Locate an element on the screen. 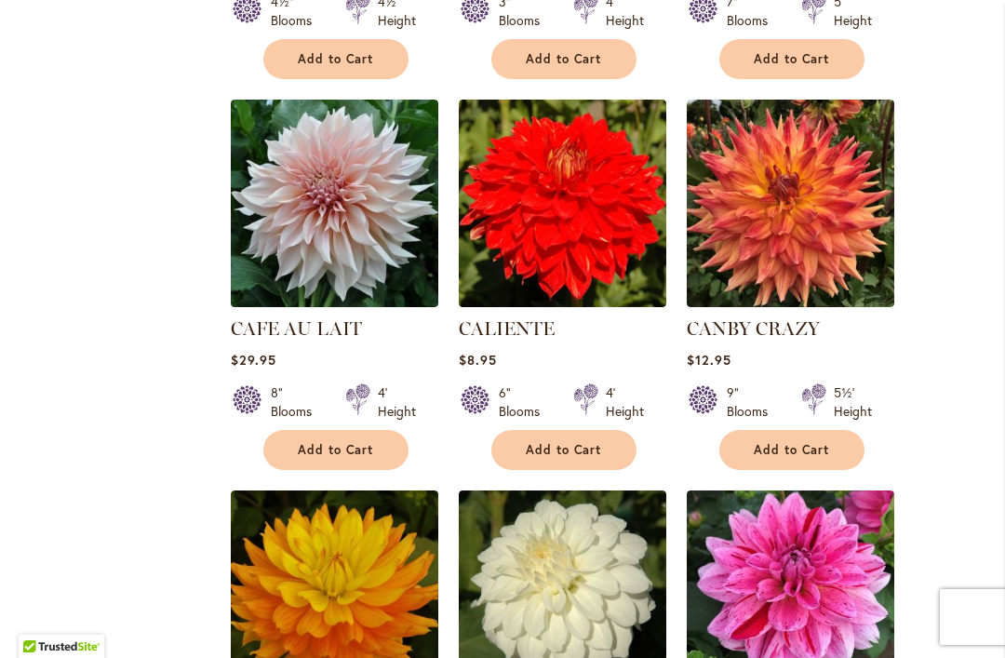 This screenshot has width=1005, height=658. span: $29.95 is located at coordinates (253, 359).